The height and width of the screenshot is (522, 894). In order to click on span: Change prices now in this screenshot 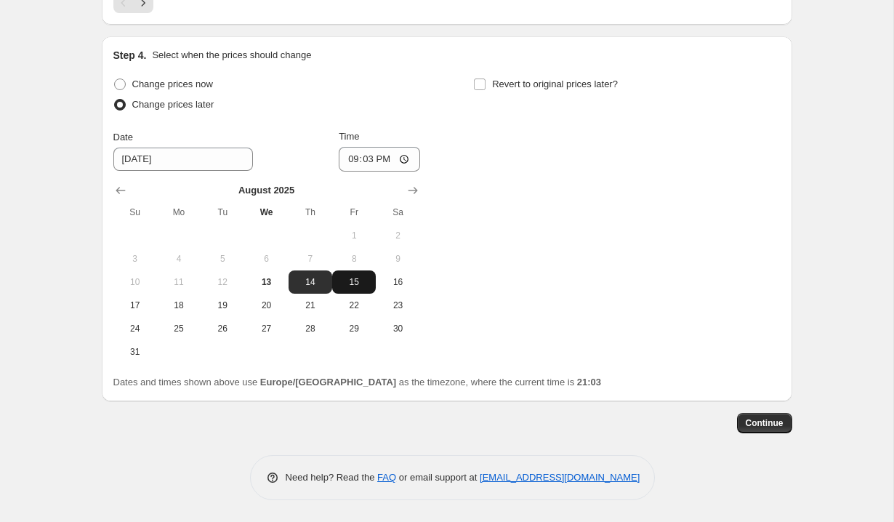, I will do `click(172, 84)`.